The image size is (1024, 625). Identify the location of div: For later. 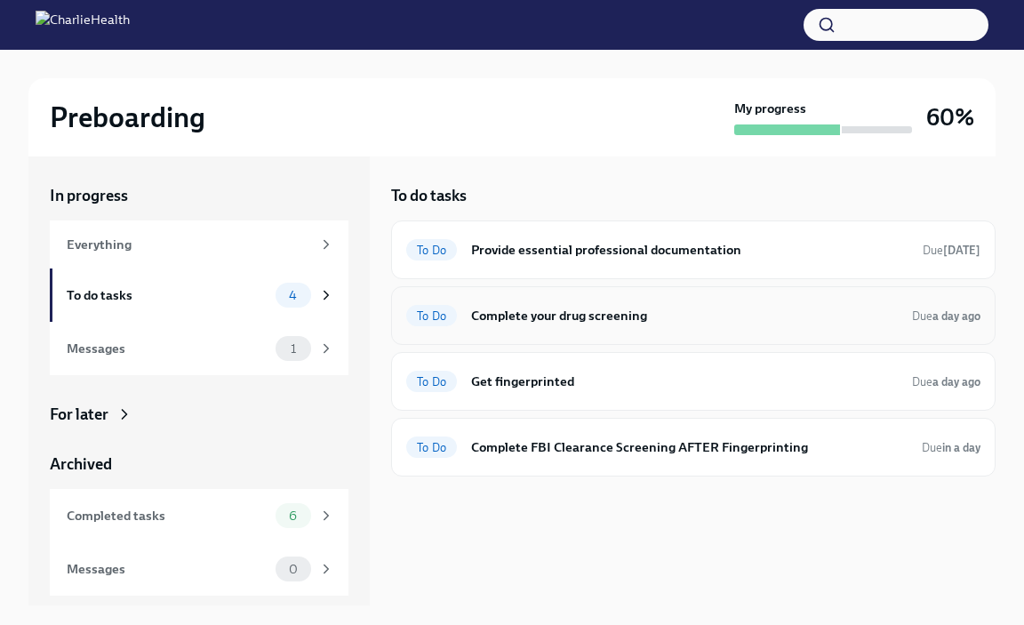
(79, 414).